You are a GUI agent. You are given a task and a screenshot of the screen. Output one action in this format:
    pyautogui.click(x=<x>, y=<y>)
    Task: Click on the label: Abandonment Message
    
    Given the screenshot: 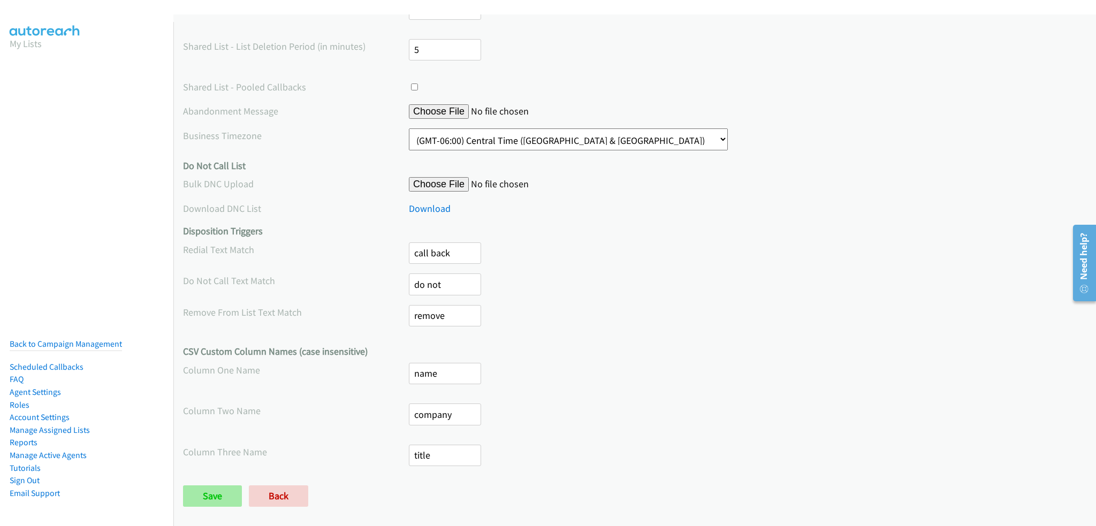 What is the action you would take?
    pyautogui.click(x=296, y=111)
    